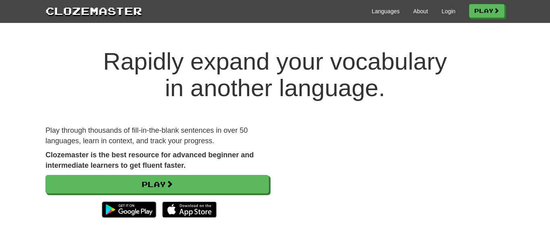 The height and width of the screenshot is (241, 550). Describe the element at coordinates (149, 160) in the screenshot. I see `strong: Clozemaster is the best resource for advanced beginner and intermediate learners to get fluent fa...` at that location.